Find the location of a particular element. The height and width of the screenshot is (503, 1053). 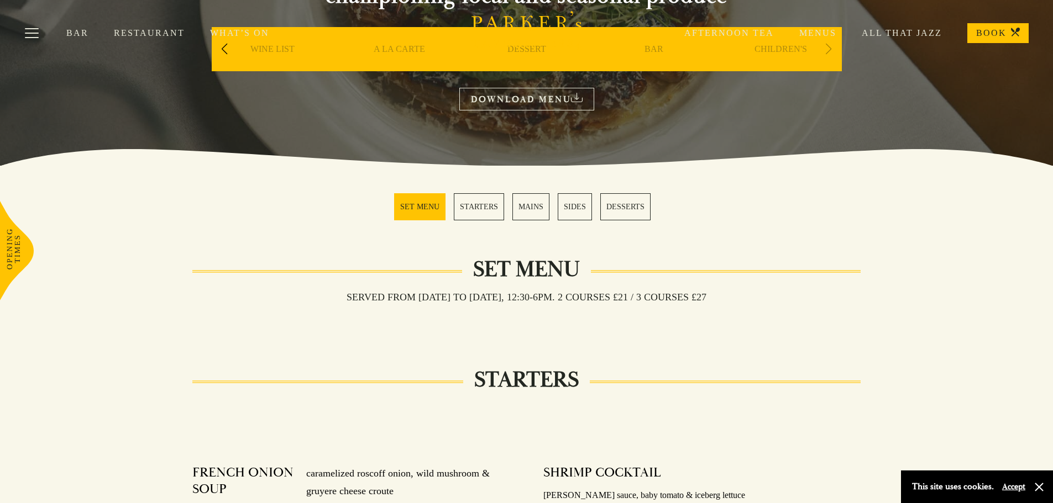

a: 1 / 5 is located at coordinates (419, 207).